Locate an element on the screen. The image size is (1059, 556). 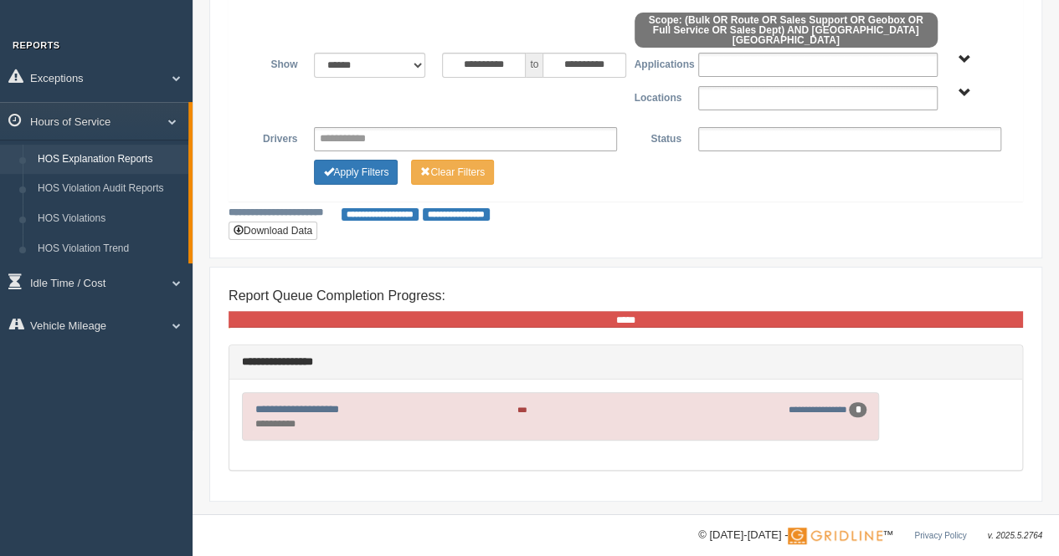
span: v. 2025.5.2764 is located at coordinates (1014, 536).